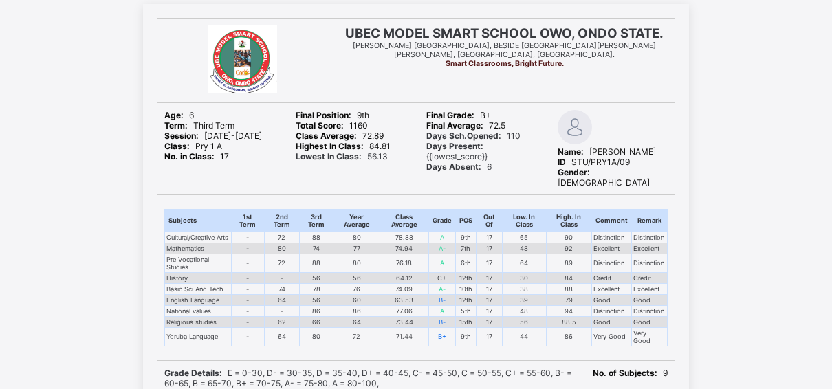  I want to click on td: 90, so click(569, 237).